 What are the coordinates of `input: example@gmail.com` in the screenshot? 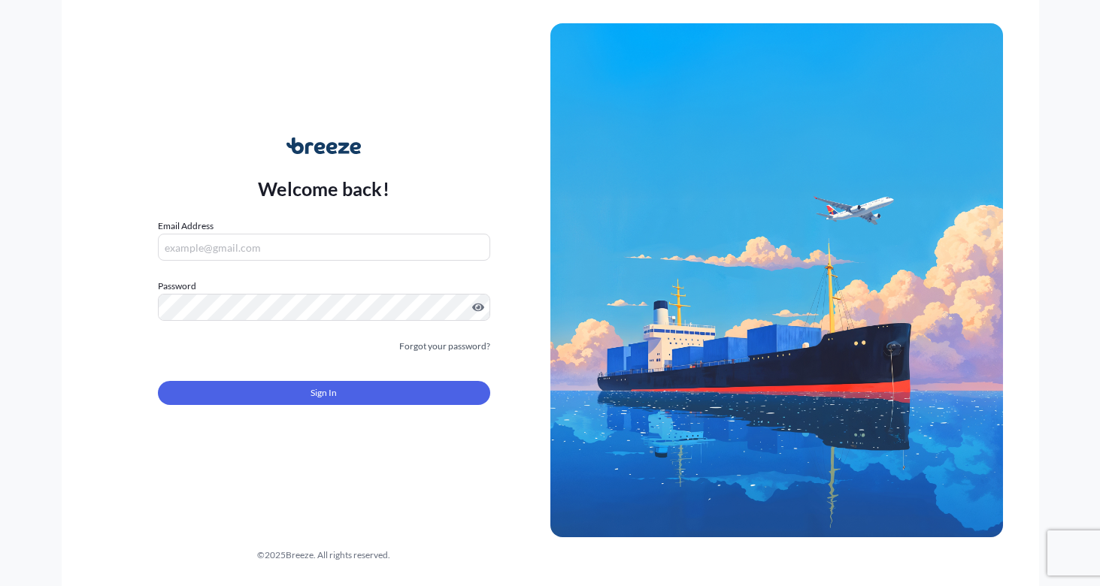 It's located at (324, 247).